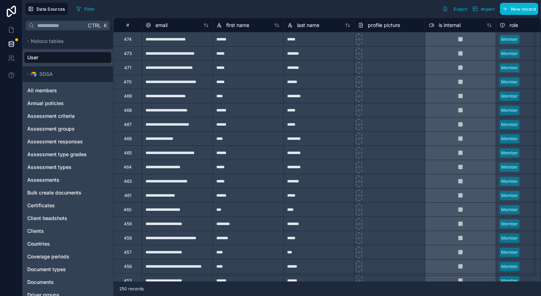 The image size is (541, 296). Describe the element at coordinates (128, 238) in the screenshot. I see `div: 458` at that location.